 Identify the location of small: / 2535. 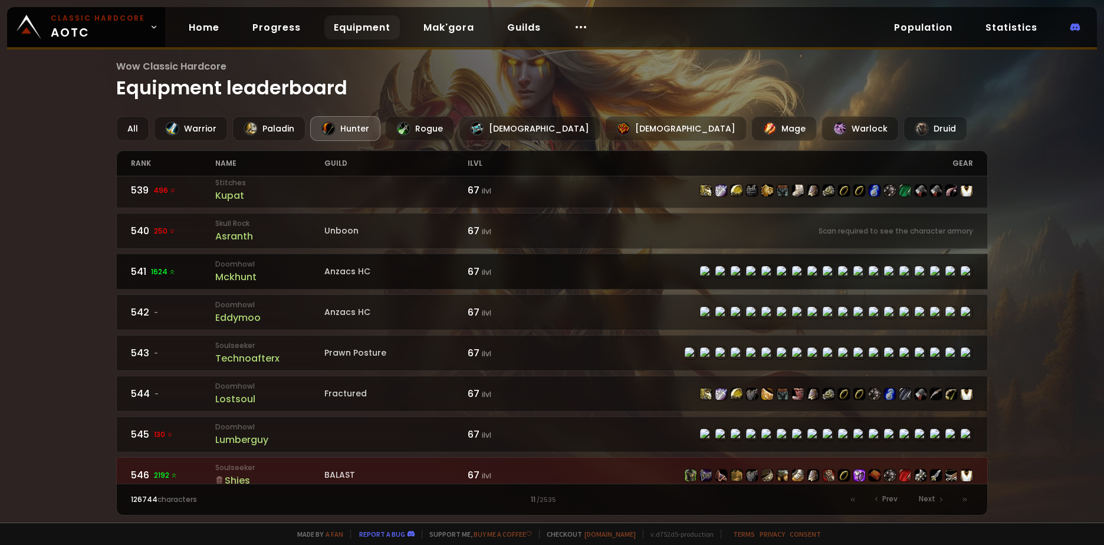
(546, 500).